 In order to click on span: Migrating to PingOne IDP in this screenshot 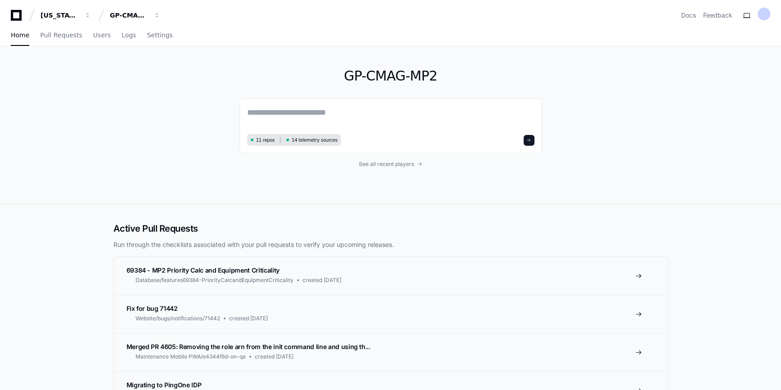, I will do `click(164, 385)`.